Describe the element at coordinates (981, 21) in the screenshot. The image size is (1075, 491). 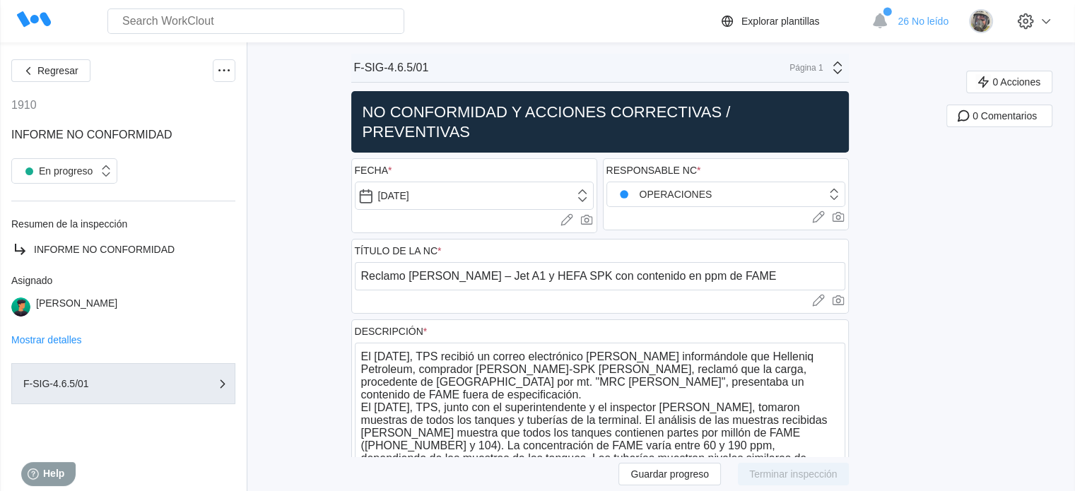
I see `img: 2f847459-28ef-4a61-85e4-954d408df519.jpg` at that location.